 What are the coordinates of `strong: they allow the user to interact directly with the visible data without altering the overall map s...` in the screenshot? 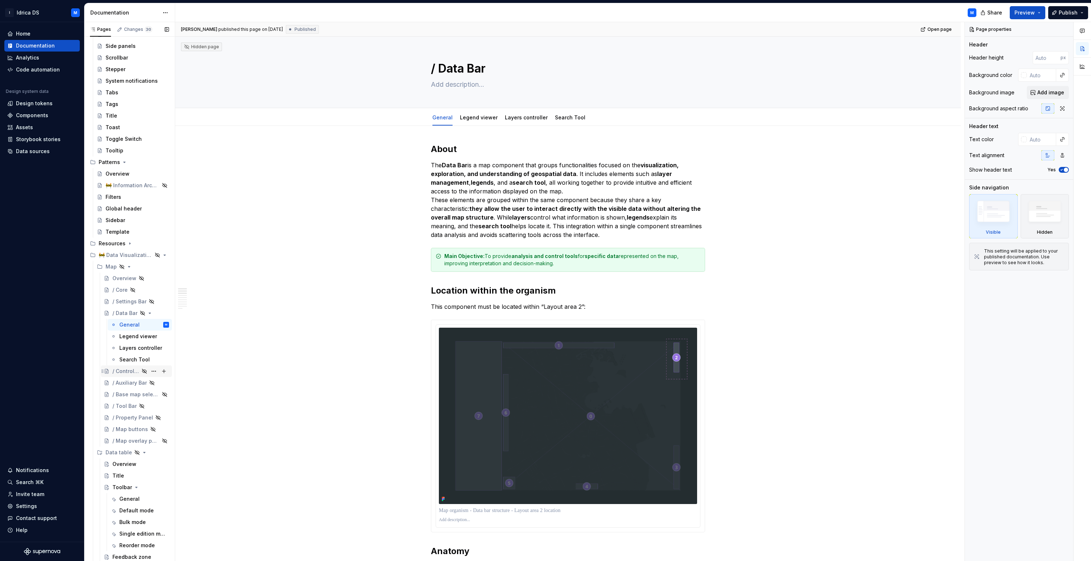 It's located at (567, 213).